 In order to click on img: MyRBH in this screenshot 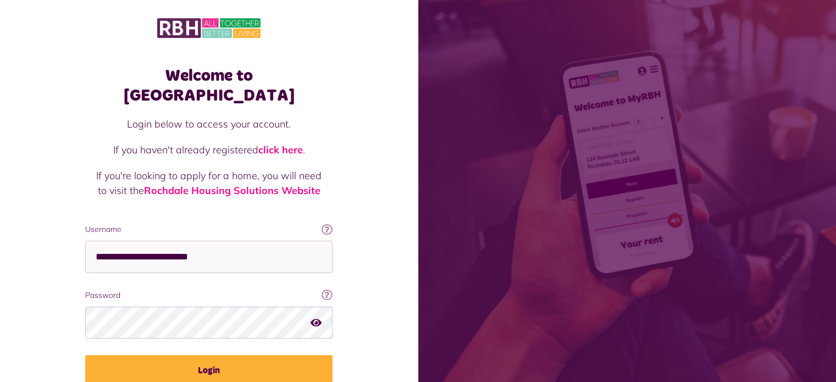, I will do `click(209, 28)`.